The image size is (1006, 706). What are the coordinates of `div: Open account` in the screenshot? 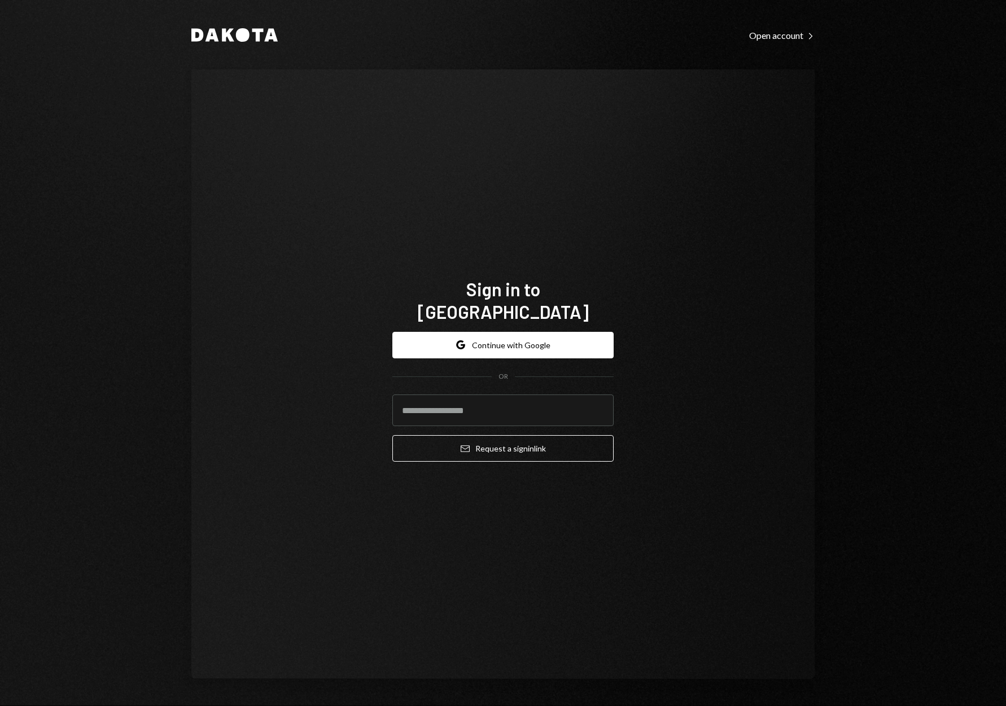 It's located at (782, 36).